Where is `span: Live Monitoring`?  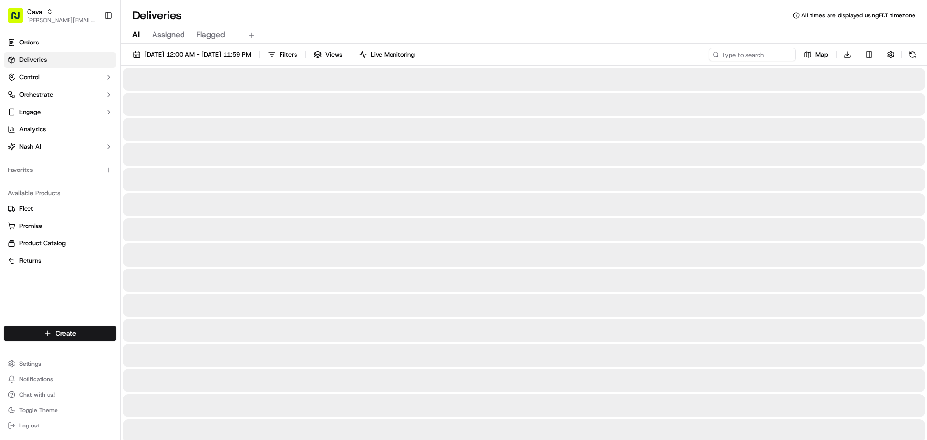
span: Live Monitoring is located at coordinates (393, 55).